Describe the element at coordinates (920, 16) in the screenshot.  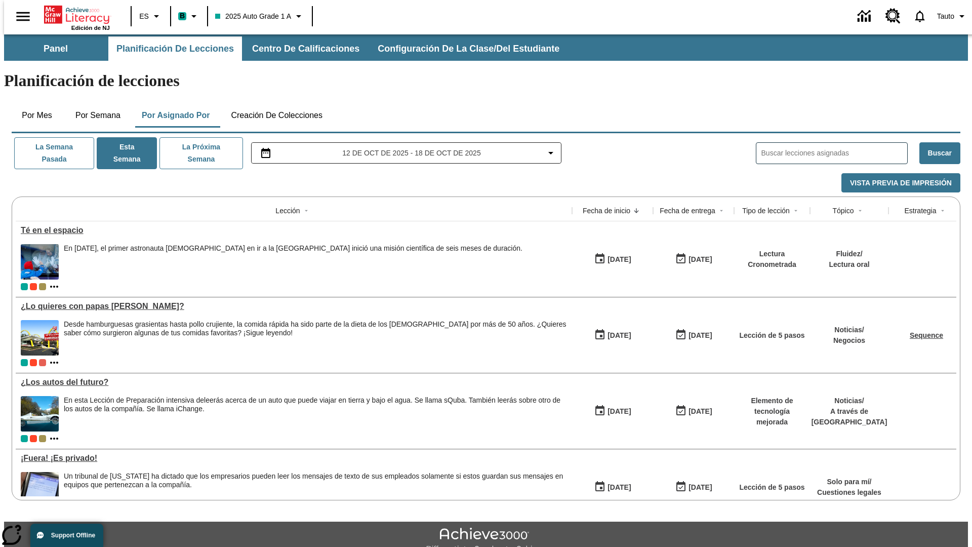
I see `a: Notificaciones` at that location.